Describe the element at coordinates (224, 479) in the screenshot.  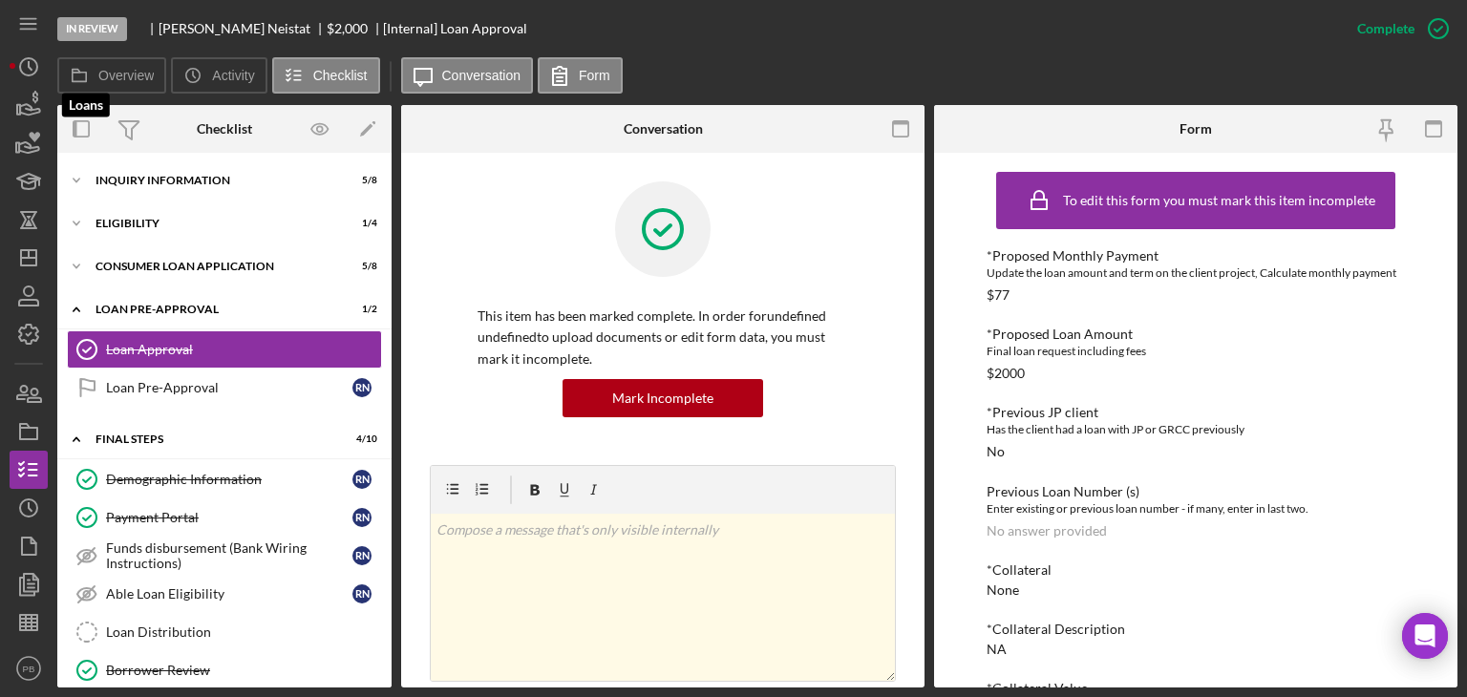
I see `a: Demographic InformationRN` at that location.